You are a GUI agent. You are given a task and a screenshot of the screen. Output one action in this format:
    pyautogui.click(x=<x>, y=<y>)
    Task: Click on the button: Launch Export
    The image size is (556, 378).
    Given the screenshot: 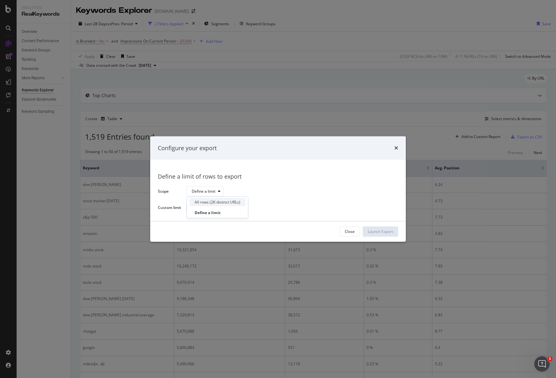 What is the action you would take?
    pyautogui.click(x=380, y=232)
    